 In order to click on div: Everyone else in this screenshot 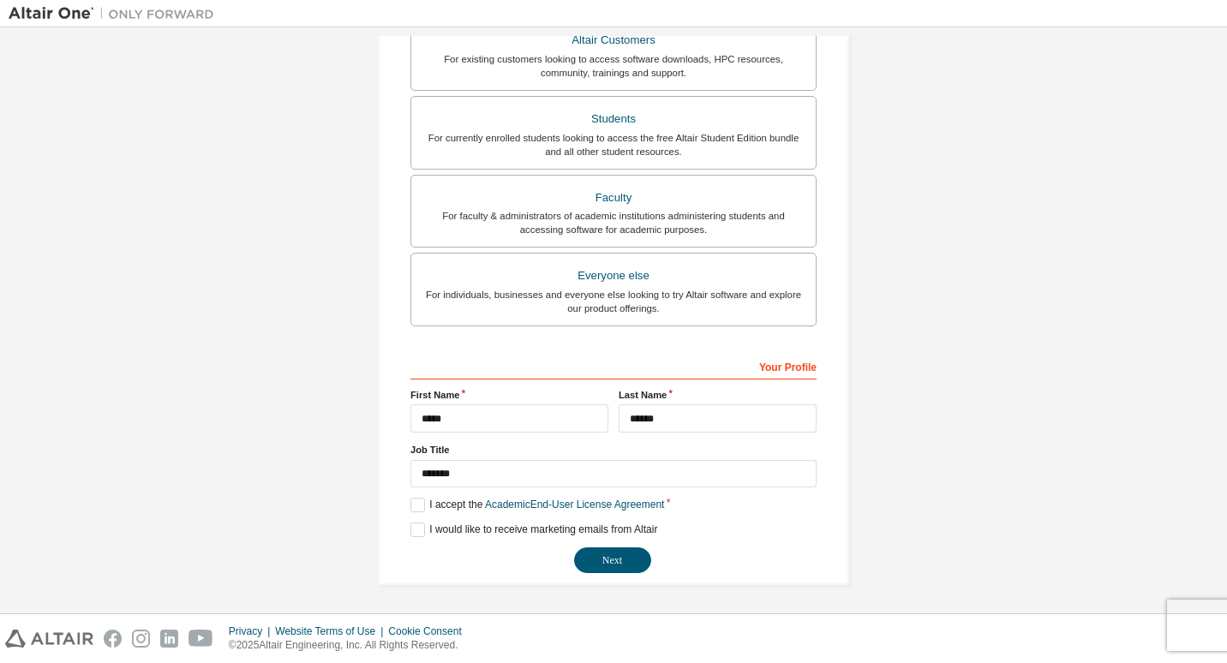, I will do `click(614, 276)`.